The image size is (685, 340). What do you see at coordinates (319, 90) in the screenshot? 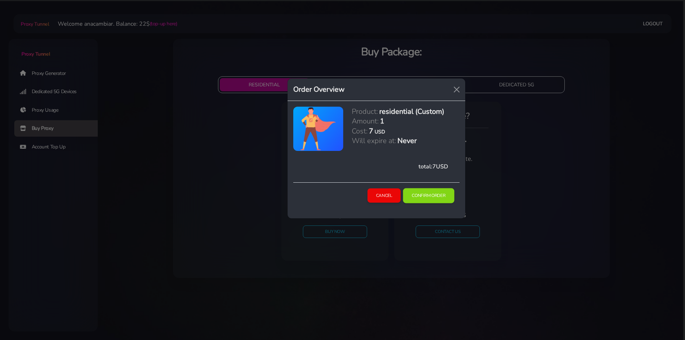
I see `h5: Order Overview` at bounding box center [319, 90].